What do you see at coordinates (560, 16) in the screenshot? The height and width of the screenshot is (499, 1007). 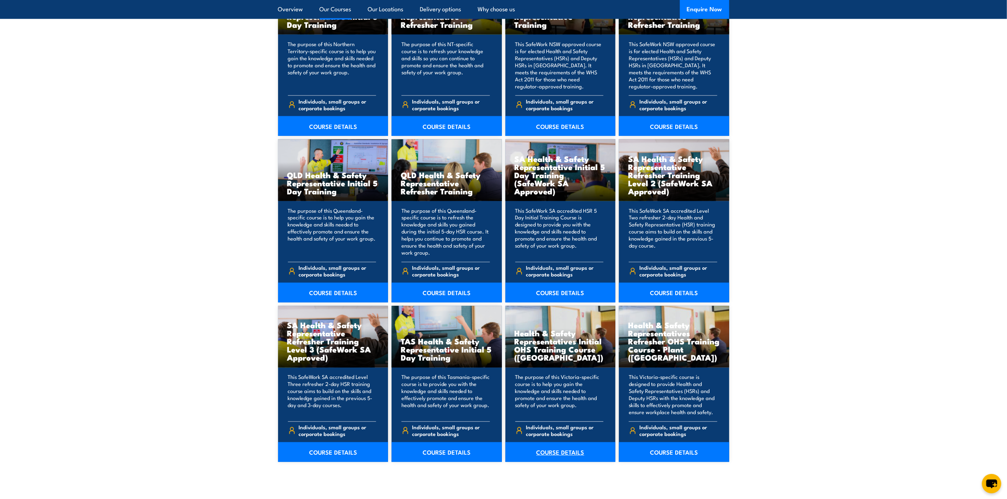 I see `h3: NSW Health & Safety Representative Training` at bounding box center [560, 16].